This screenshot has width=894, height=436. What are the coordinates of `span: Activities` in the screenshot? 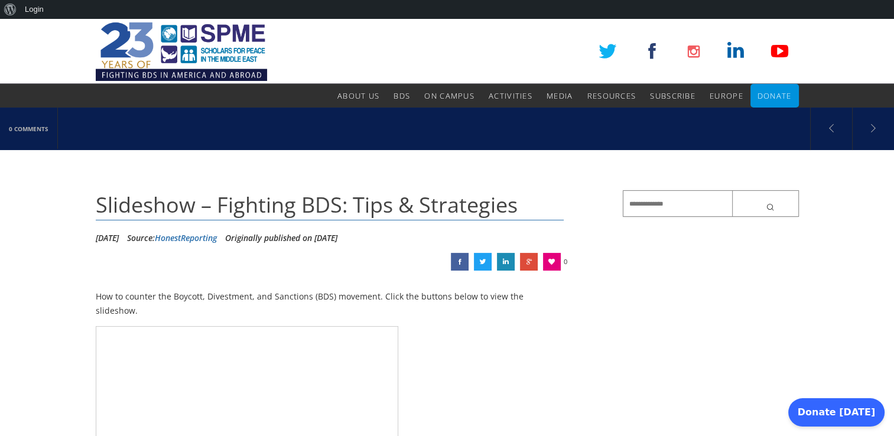 It's located at (510, 96).